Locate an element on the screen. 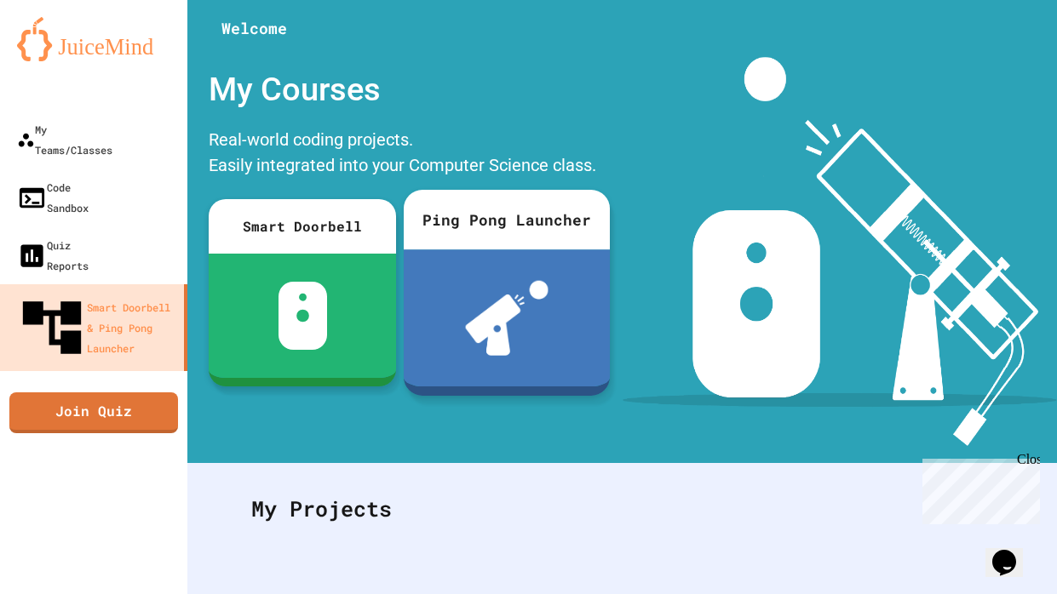 The height and width of the screenshot is (594, 1057). a: Join Quiz is located at coordinates (94, 413).